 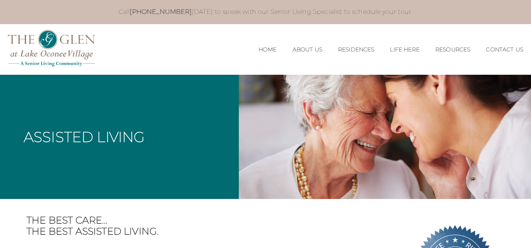 I want to click on span: The Best Assisted Living., so click(x=210, y=231).